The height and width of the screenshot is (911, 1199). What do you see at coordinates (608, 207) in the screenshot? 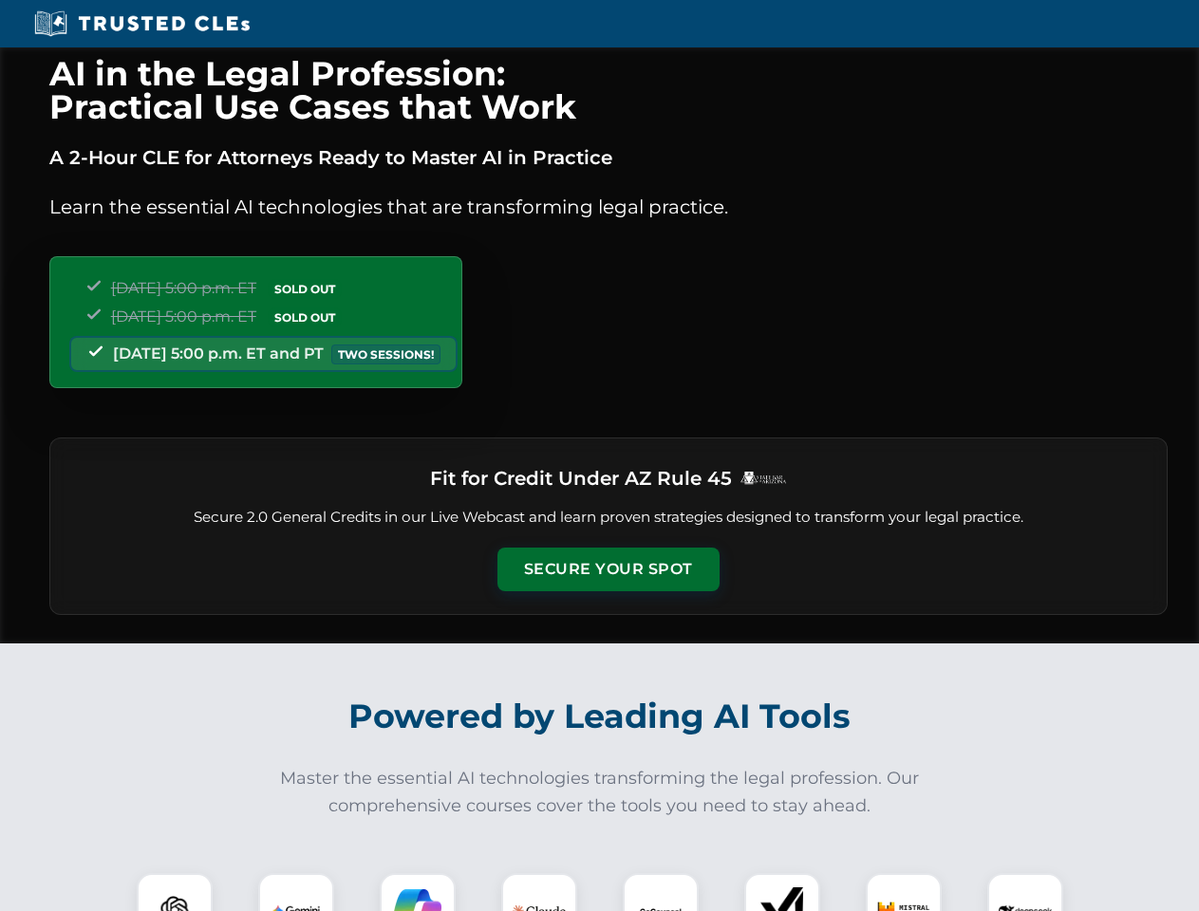
I see `p: Learn the essential AI technologies that are transforming legal practice.` at bounding box center [608, 207].